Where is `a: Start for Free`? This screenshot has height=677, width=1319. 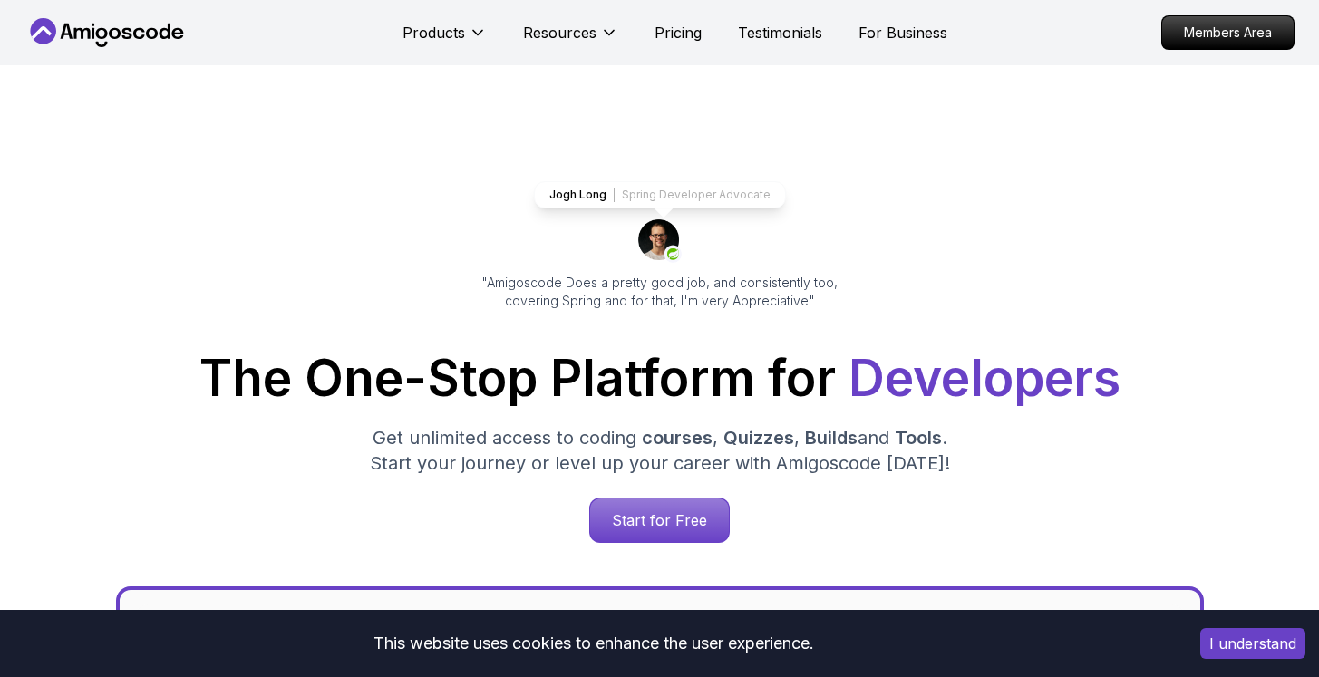
a: Start for Free is located at coordinates (659, 520).